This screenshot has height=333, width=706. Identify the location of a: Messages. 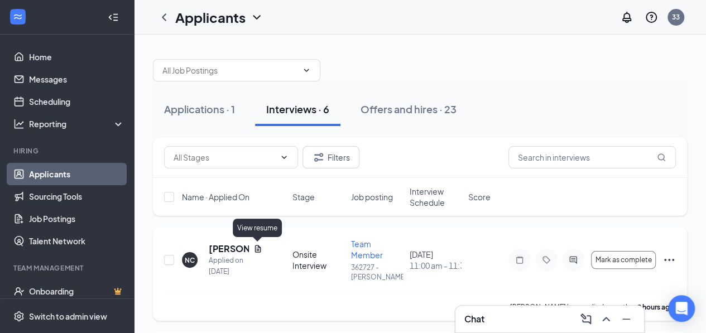
(76, 79).